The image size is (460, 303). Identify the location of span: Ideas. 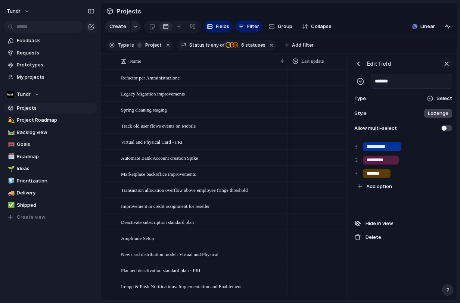
(56, 169).